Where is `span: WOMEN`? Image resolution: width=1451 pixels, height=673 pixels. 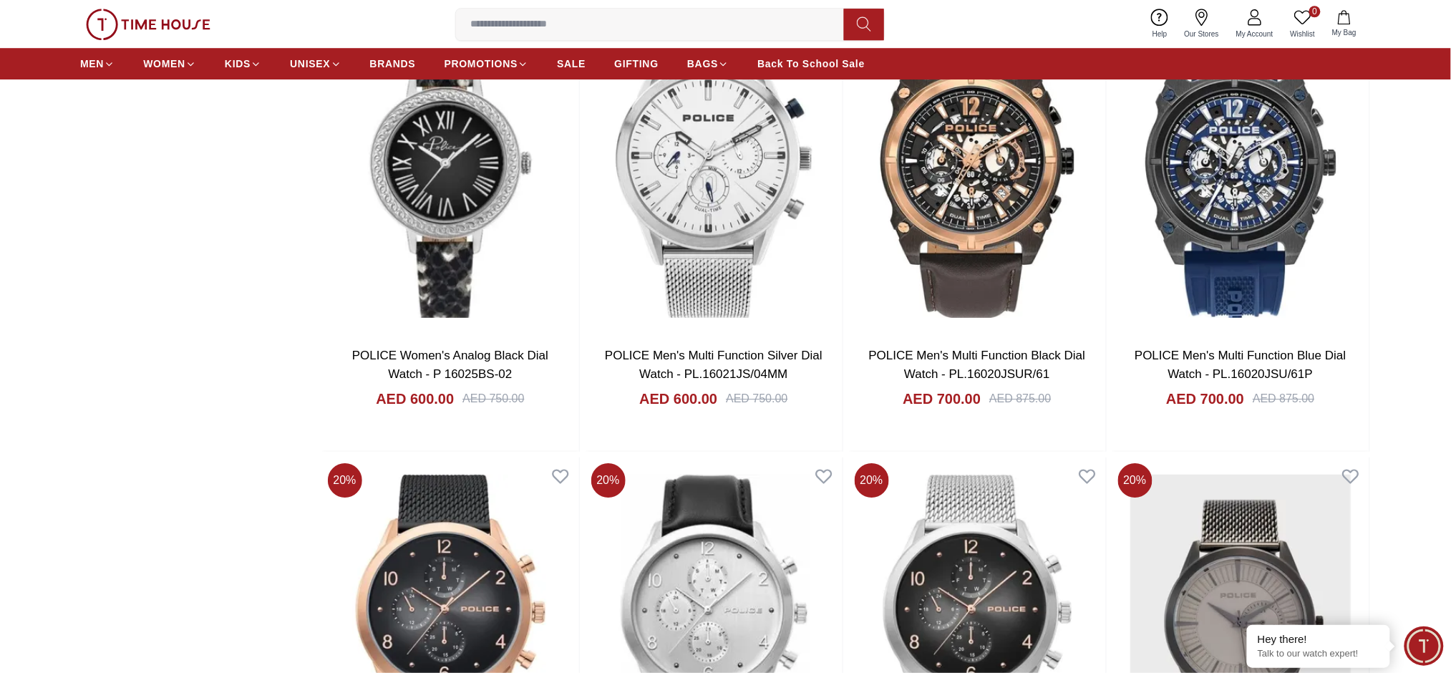
span: WOMEN is located at coordinates (164, 64).